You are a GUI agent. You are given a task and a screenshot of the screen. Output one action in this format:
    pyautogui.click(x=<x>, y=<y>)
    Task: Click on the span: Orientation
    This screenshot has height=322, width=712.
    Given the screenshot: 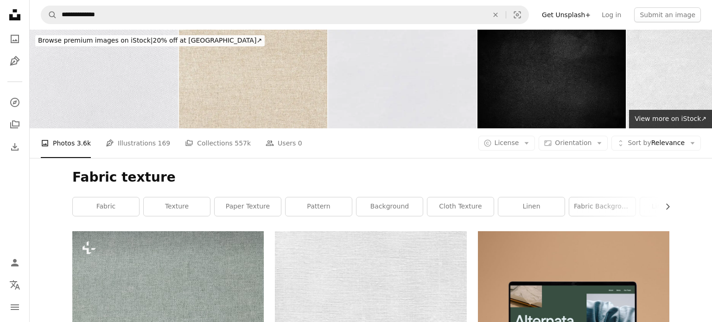 What is the action you would take?
    pyautogui.click(x=573, y=143)
    